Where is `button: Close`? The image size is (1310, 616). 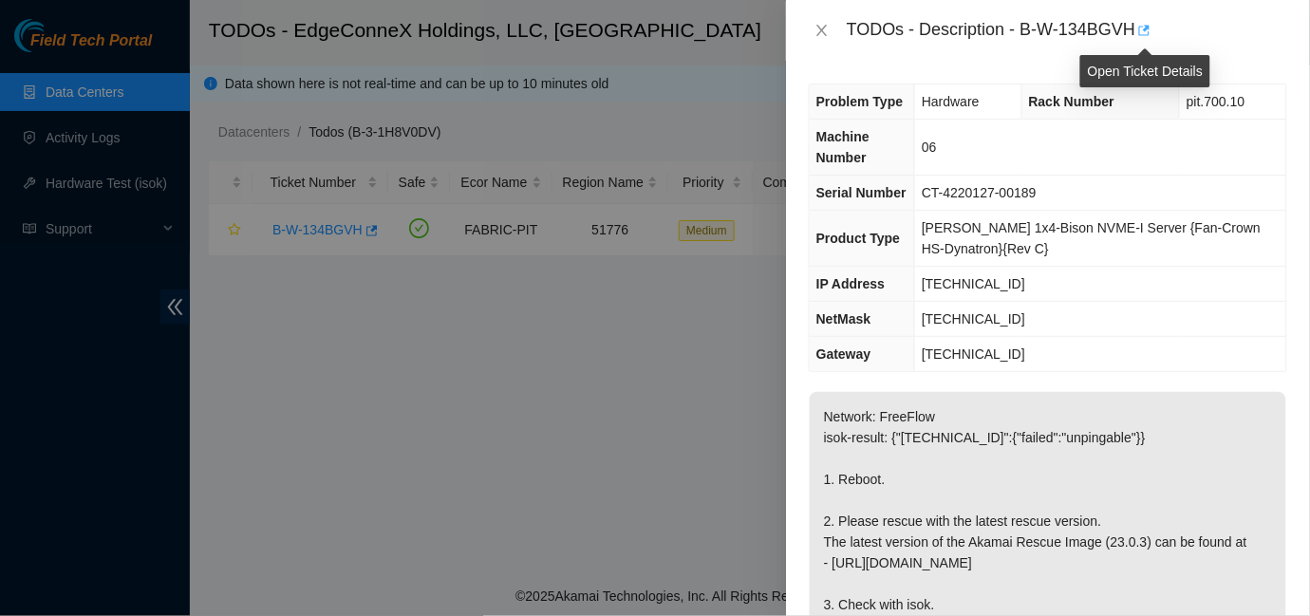
button: Close is located at coordinates (822, 30).